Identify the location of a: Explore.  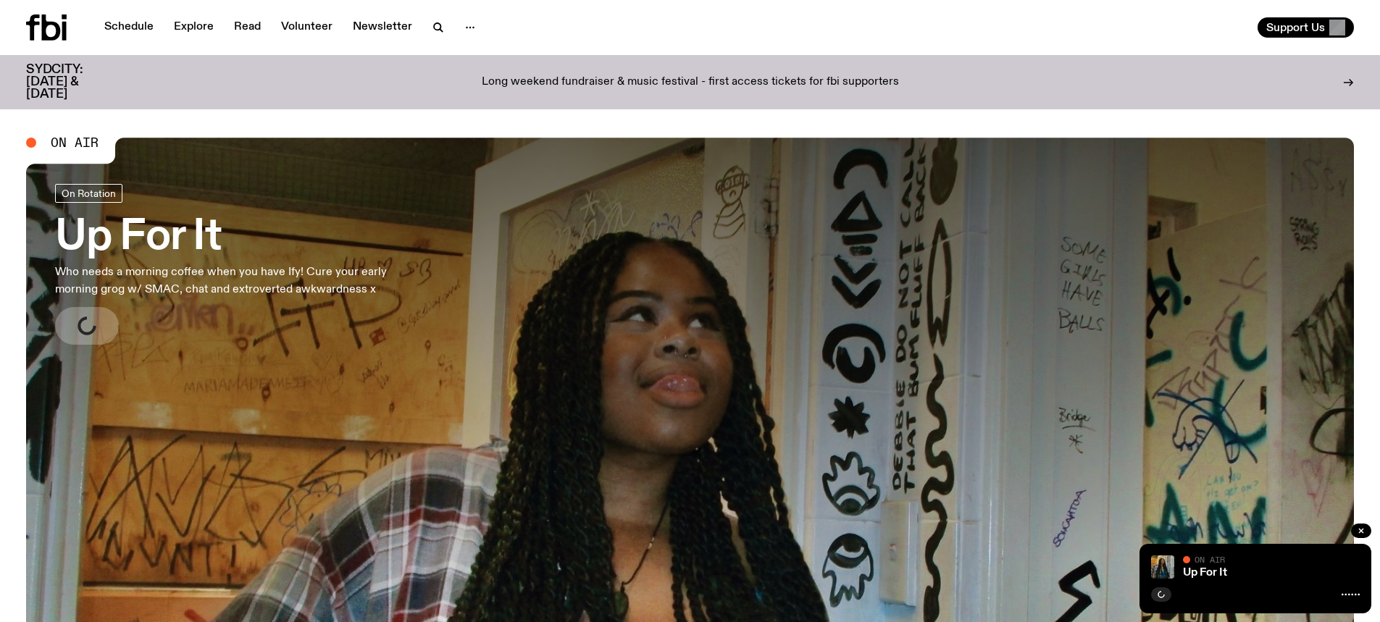
(193, 28).